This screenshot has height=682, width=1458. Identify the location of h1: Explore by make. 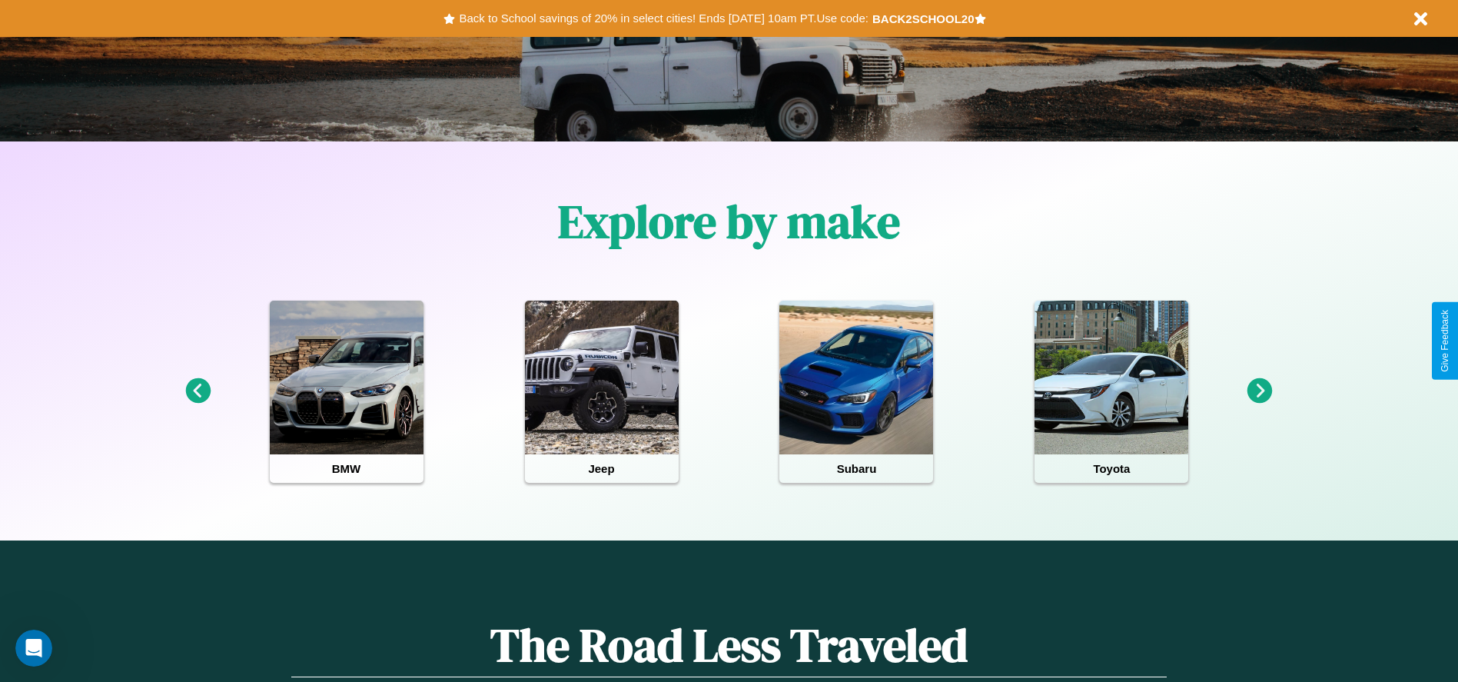
(729, 221).